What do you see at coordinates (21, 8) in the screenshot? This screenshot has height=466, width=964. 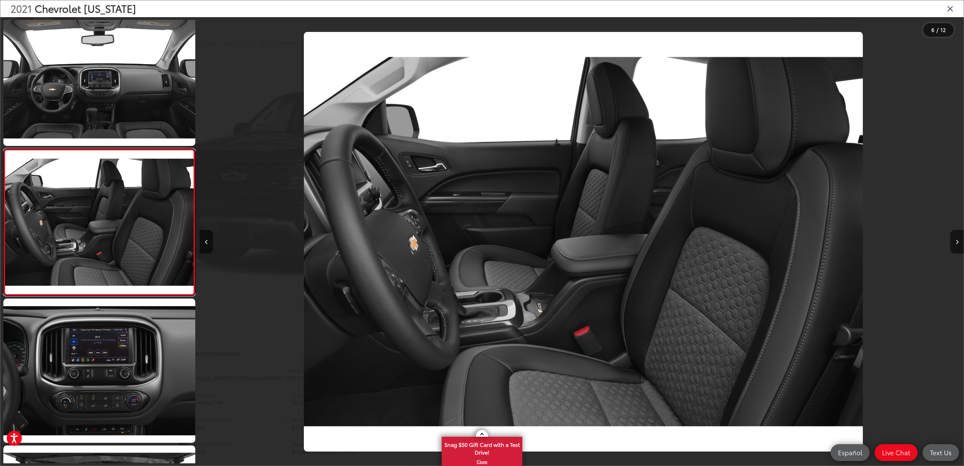 I see `span: 2021` at bounding box center [21, 8].